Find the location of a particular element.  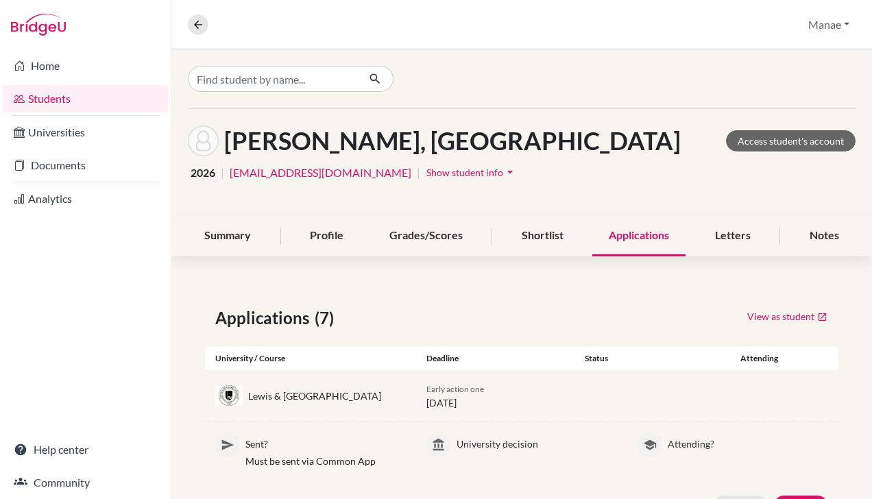

div: University / Course is located at coordinates (310, 358).